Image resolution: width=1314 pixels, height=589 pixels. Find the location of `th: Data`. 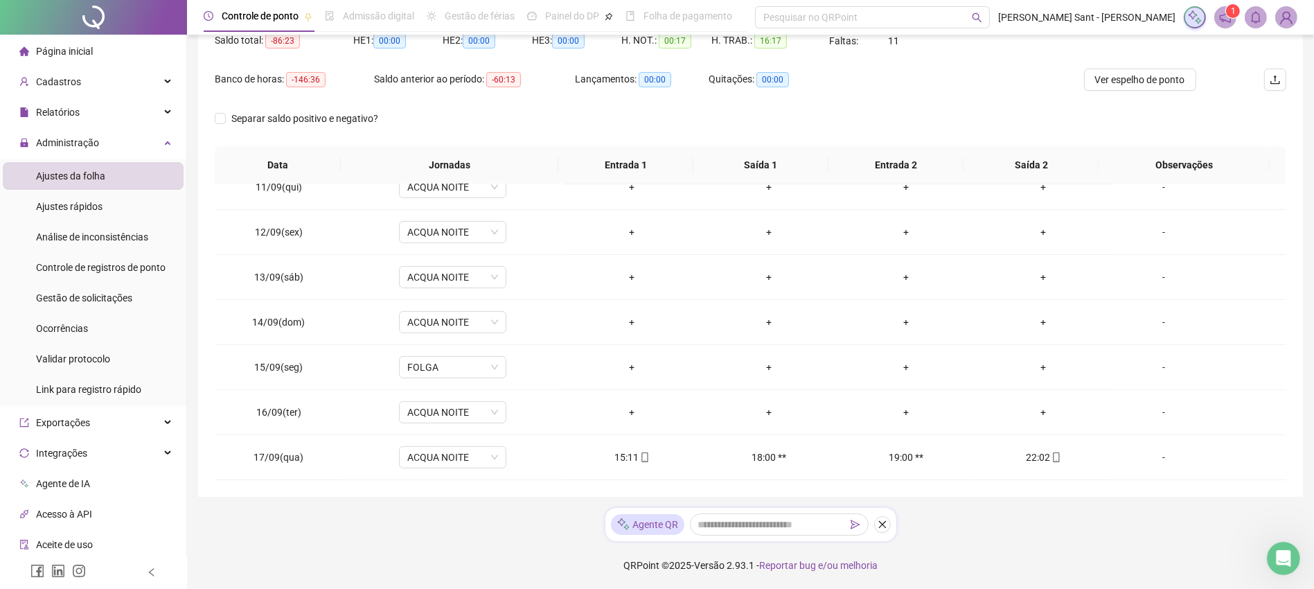

th: Data is located at coordinates (278, 165).